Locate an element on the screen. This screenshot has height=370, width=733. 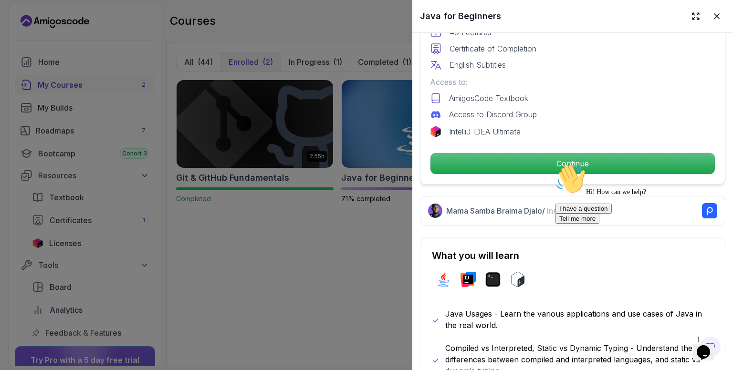
img: intellij logo is located at coordinates (468, 280).